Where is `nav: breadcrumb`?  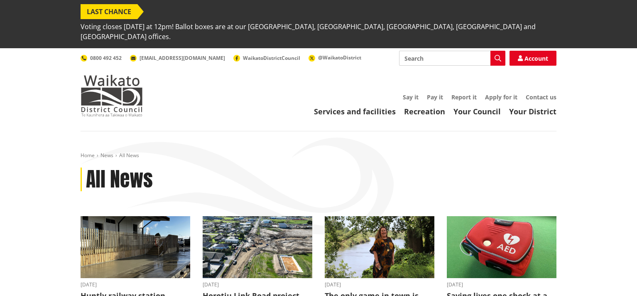 nav: breadcrumb is located at coordinates (318, 155).